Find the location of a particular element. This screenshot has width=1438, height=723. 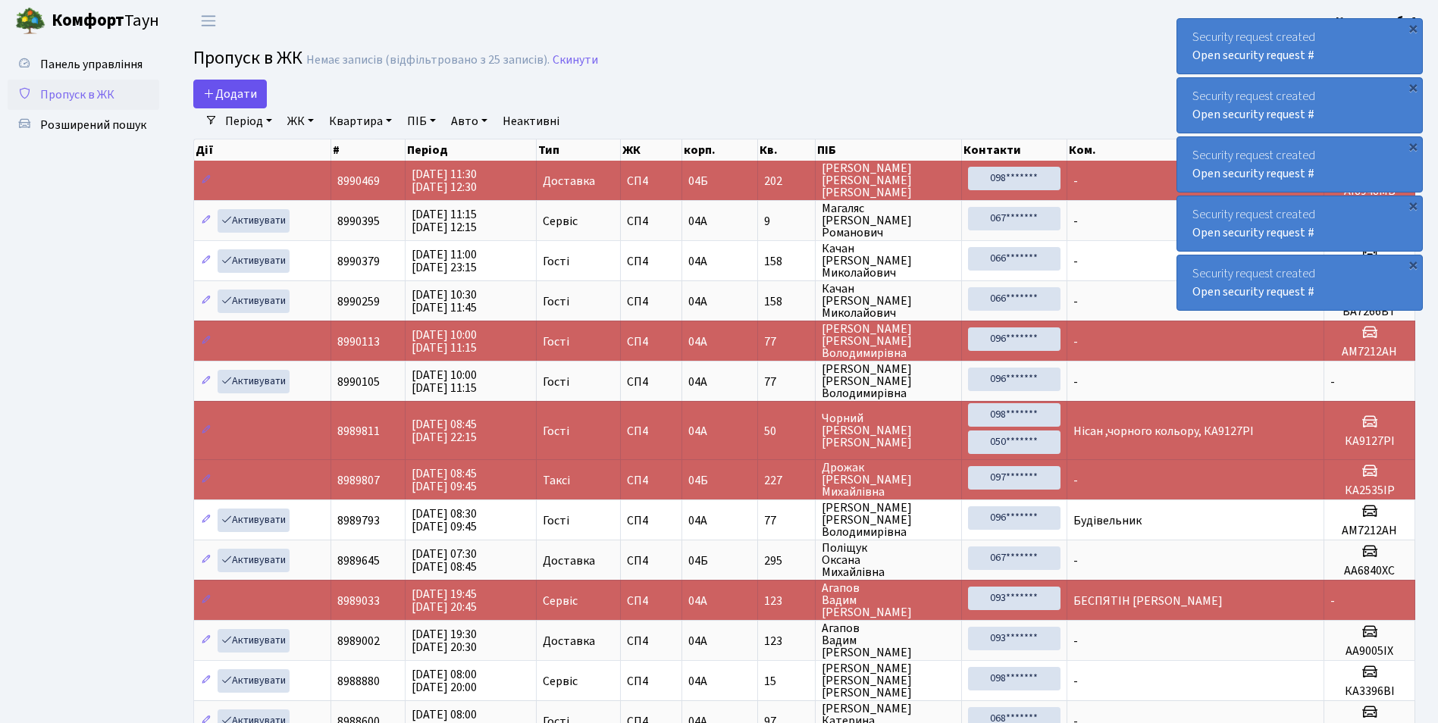

span: 202 is located at coordinates (786, 181).